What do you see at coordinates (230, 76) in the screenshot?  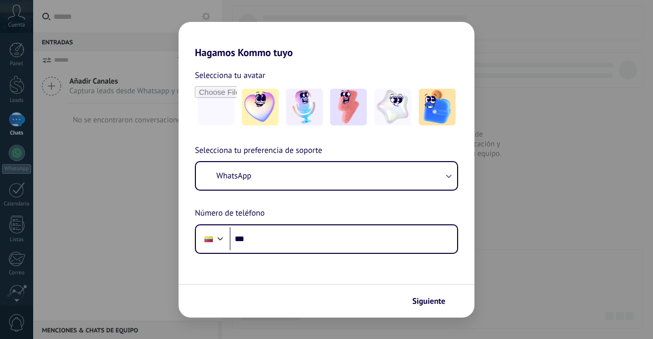 I see `span: Selecciona tu avatar` at bounding box center [230, 76].